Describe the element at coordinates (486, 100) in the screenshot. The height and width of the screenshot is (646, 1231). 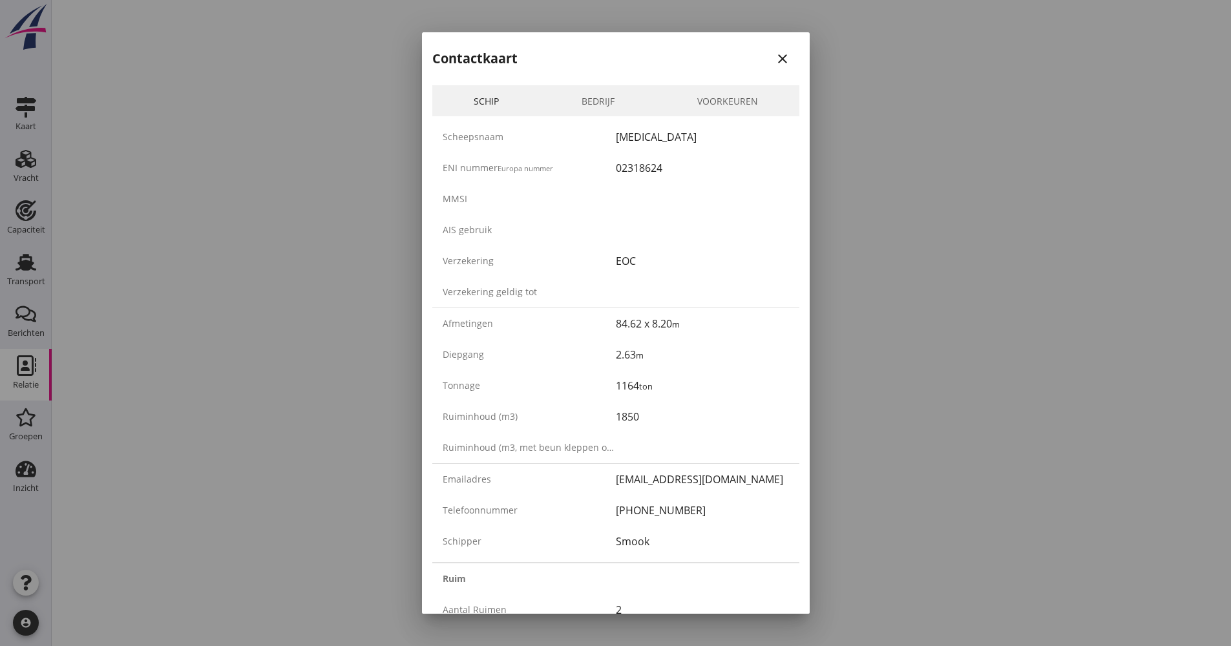
I see `a: Schip` at that location.